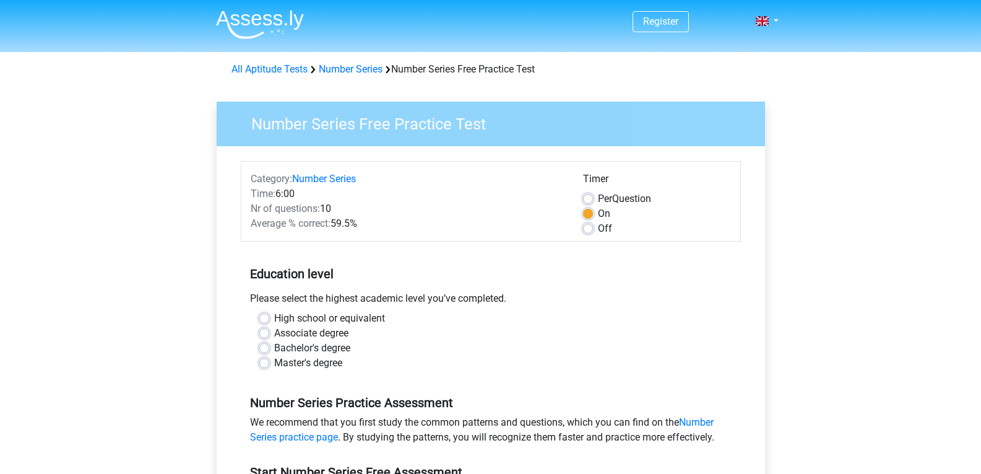 Image resolution: width=981 pixels, height=474 pixels. What do you see at coordinates (482, 429) in the screenshot?
I see `a: Number Series practice page` at bounding box center [482, 429].